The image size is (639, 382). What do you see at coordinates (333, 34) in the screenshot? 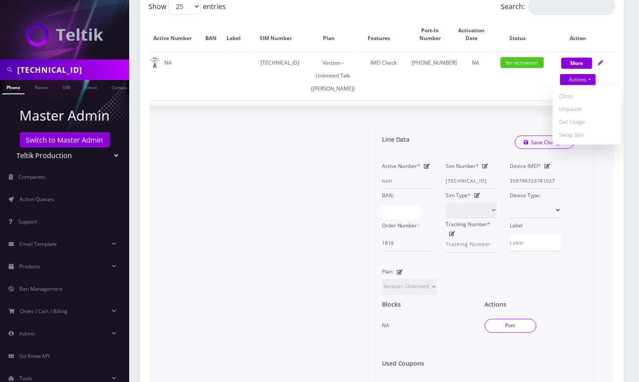
I see `th: Plan: activate to sort column ascending` at bounding box center [333, 34].